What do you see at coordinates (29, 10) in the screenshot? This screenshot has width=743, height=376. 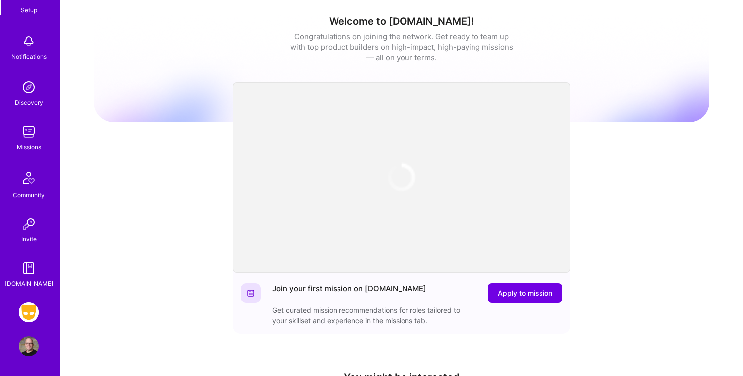 I see `div: Setup` at bounding box center [29, 10].